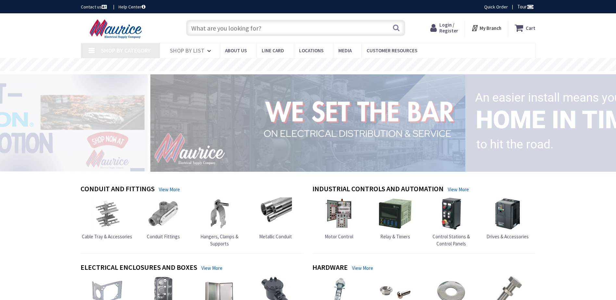 The image size is (616, 300). I want to click on span: Shop By Category, so click(126, 50).